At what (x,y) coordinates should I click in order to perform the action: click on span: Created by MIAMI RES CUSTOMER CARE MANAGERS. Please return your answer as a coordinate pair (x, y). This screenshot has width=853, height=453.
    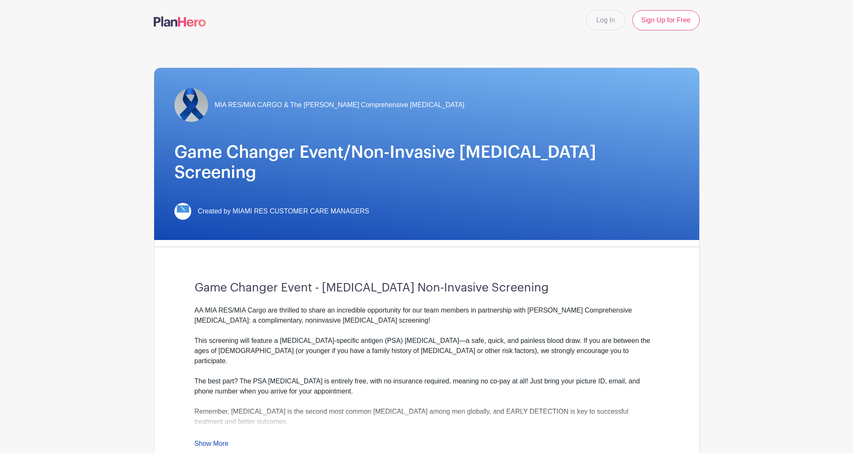
    Looking at the image, I should click on (284, 211).